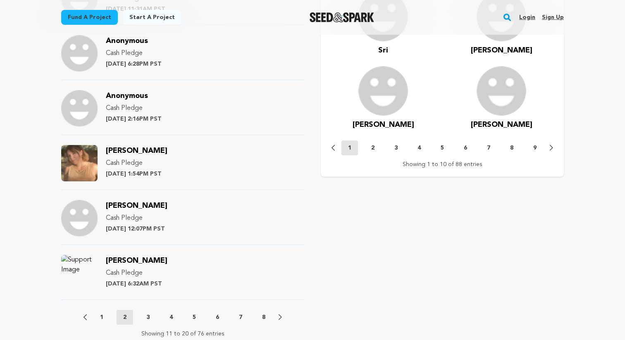  What do you see at coordinates (553, 17) in the screenshot?
I see `a: Sign up` at bounding box center [553, 17].